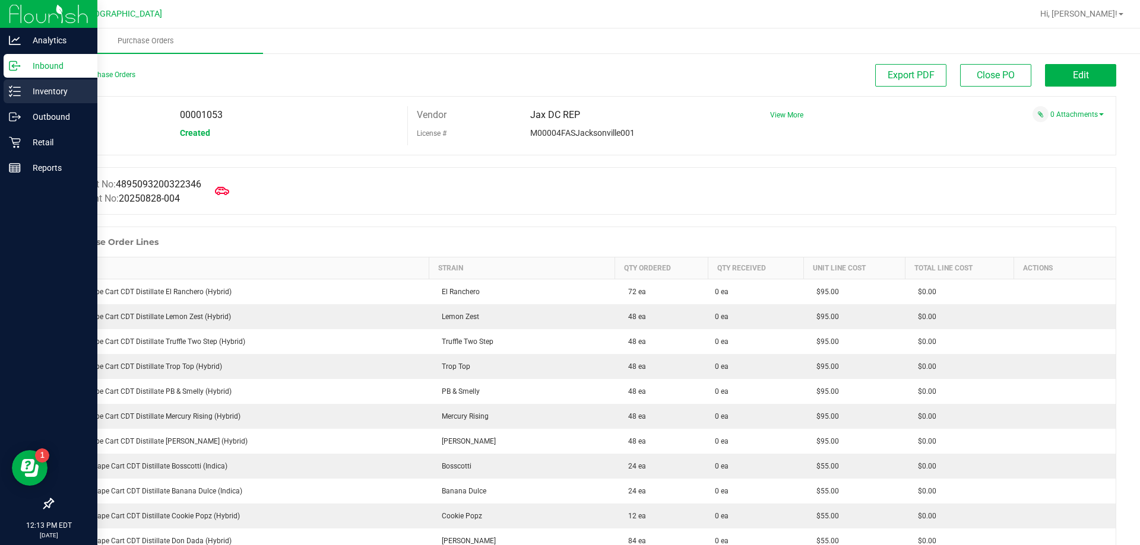  I want to click on div: FT 0.5g Vape Cart CDT Distillate Banana Dulce (Indica), so click(241, 491).